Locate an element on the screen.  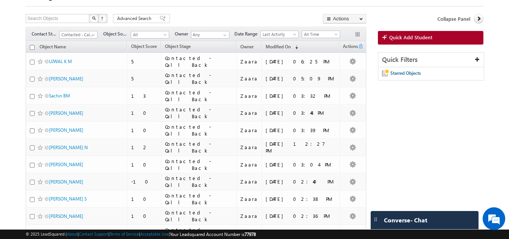
a: Object Stage is located at coordinates (178, 47).